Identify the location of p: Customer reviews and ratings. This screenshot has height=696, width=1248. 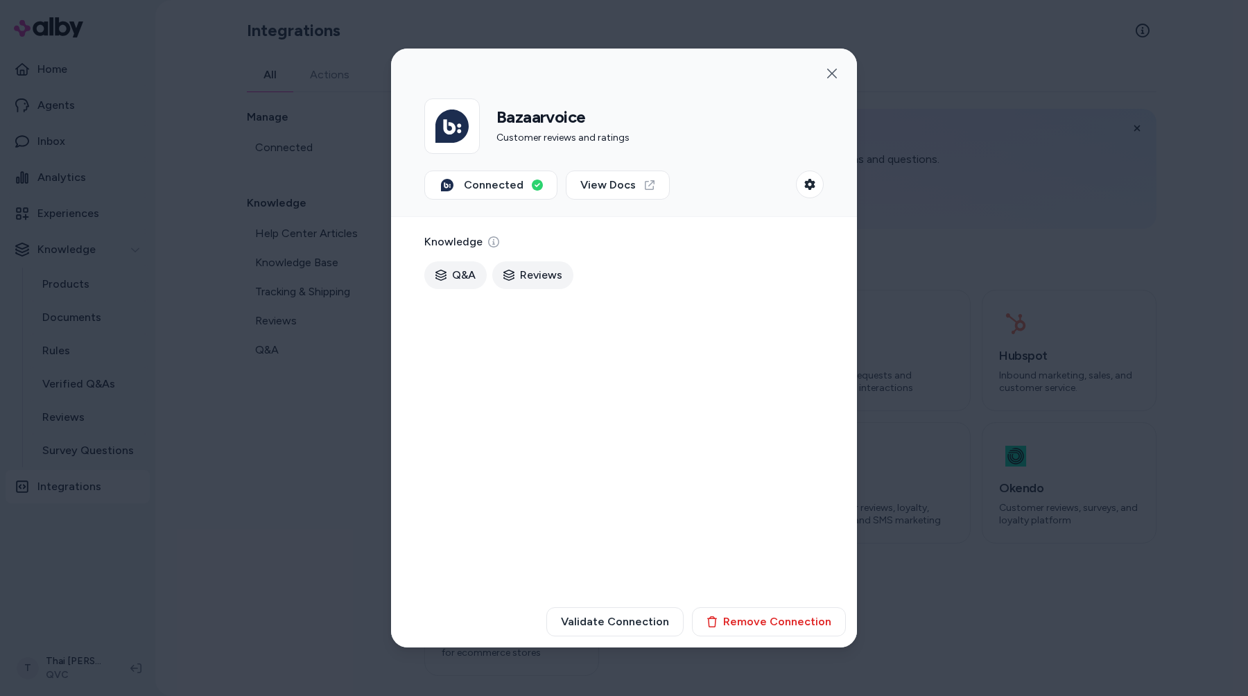
(563, 138).